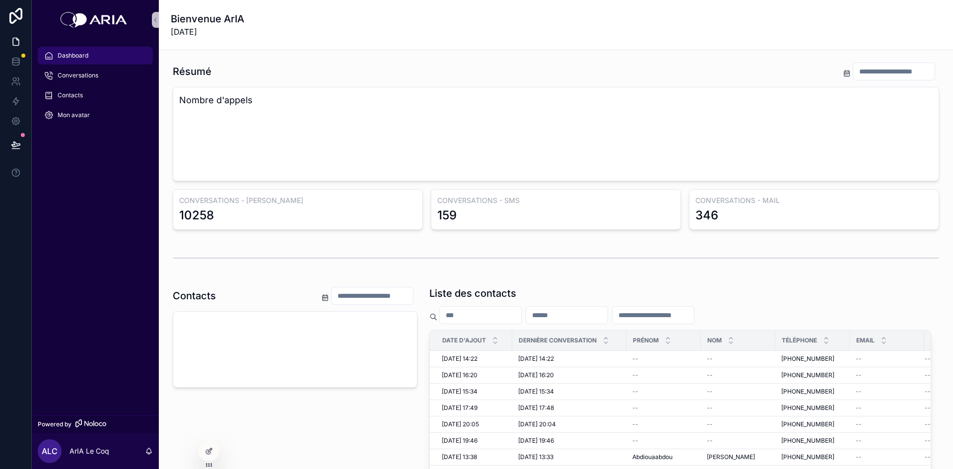 This screenshot has height=469, width=953. Describe the element at coordinates (207, 19) in the screenshot. I see `h1: Bienvenue ArIA` at that location.